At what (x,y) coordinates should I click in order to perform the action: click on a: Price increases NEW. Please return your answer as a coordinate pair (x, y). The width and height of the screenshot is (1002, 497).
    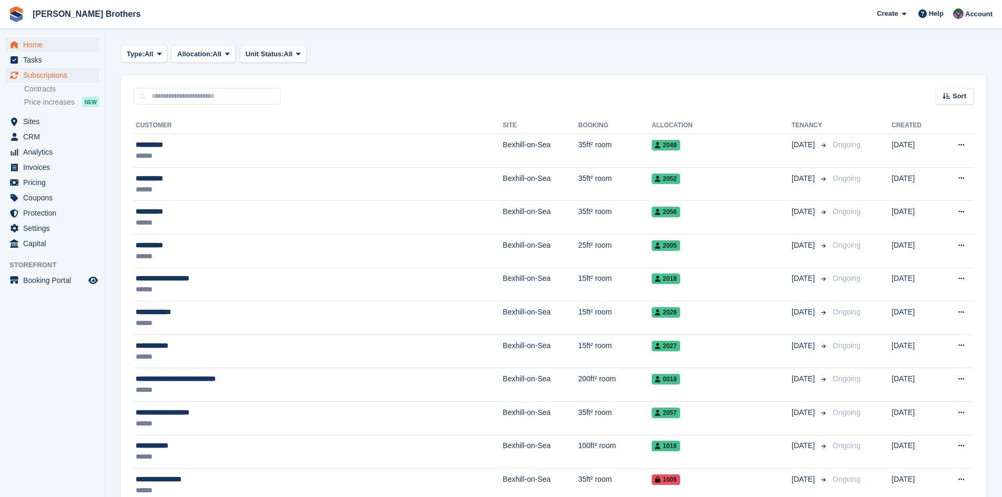
    Looking at the image, I should click on (62, 102).